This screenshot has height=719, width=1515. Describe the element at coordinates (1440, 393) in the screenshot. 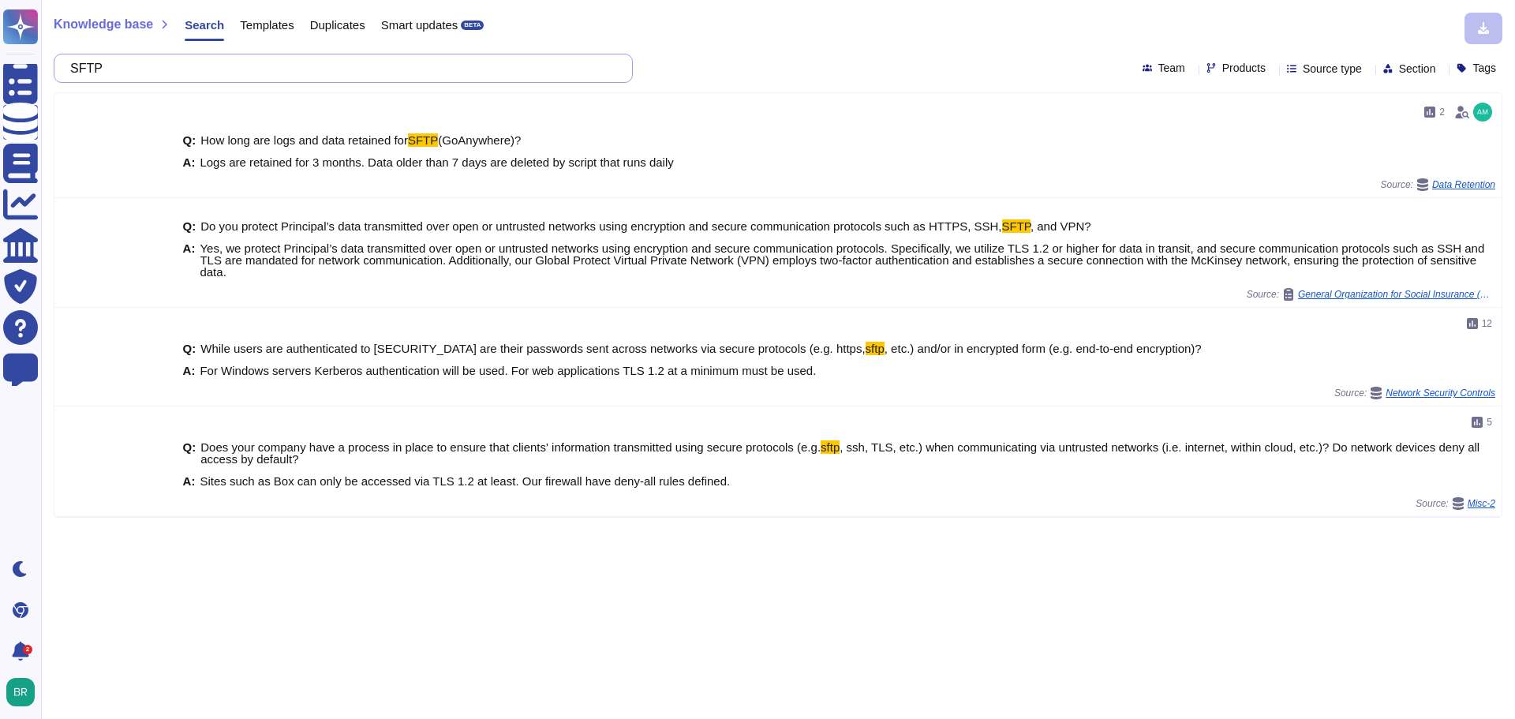

I see `span: Network Security Controls` at that location.